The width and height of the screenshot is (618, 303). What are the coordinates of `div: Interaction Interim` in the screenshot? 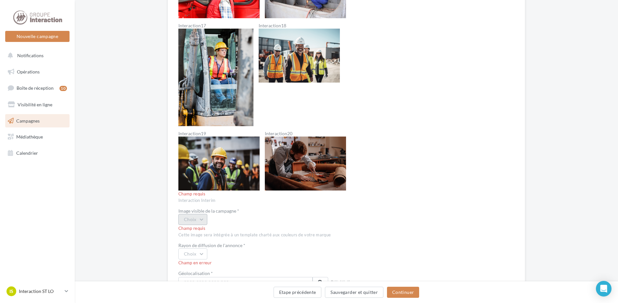 It's located at (269, 201).